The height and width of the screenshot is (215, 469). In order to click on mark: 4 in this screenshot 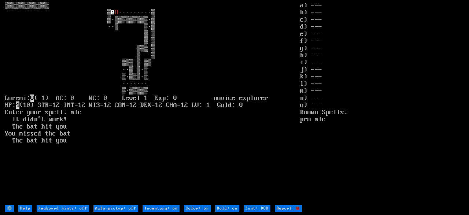, I will do `click(18, 105)`.